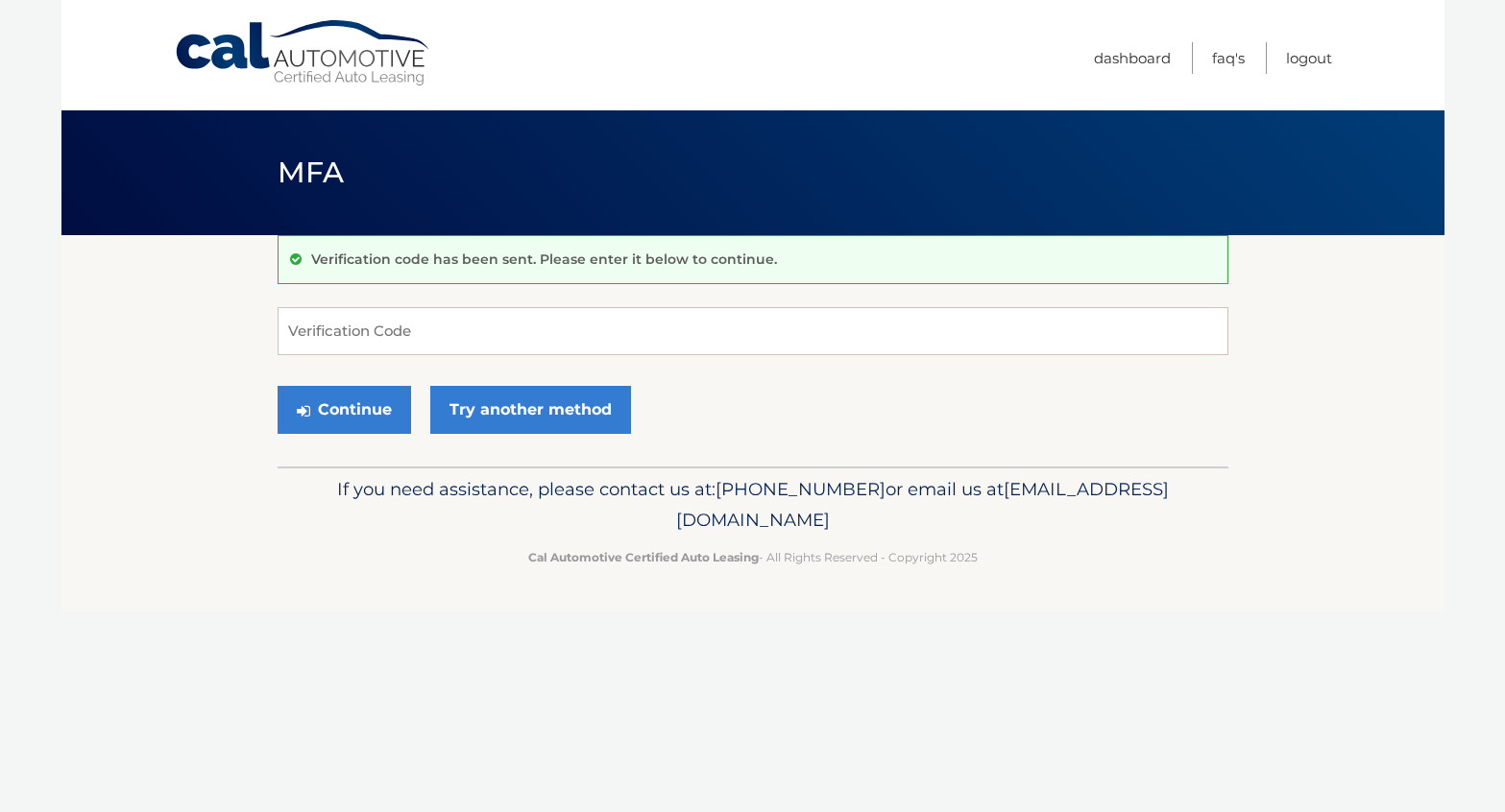  What do you see at coordinates (753, 557) in the screenshot?
I see `p: - All Rights Reserved - Copyright 2025` at bounding box center [753, 557].